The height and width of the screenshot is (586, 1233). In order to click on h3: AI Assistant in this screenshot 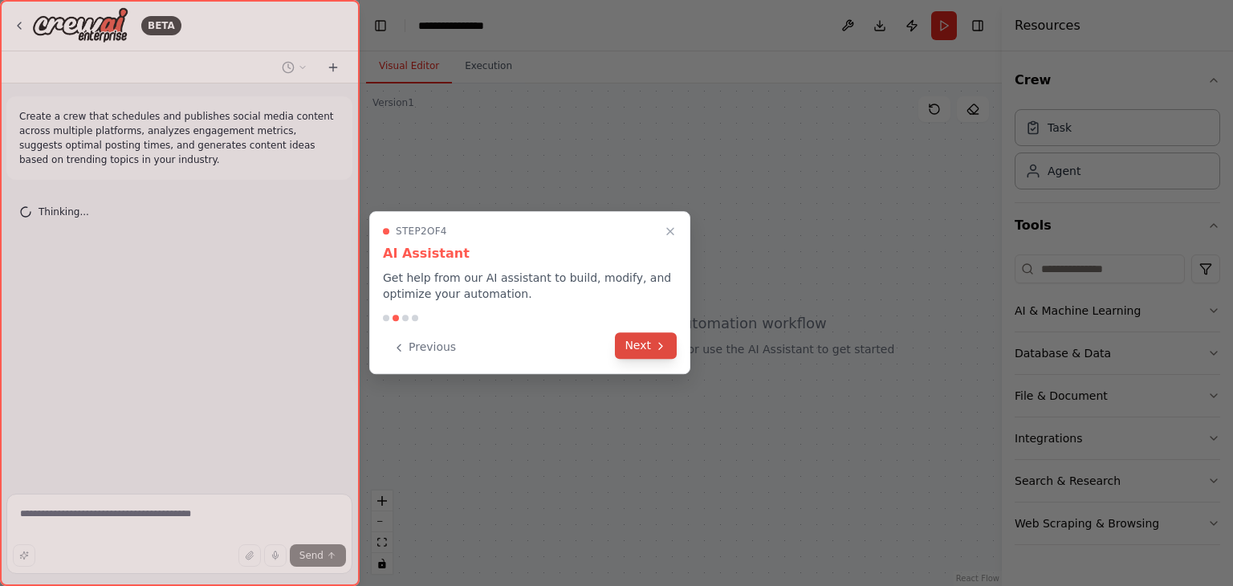, I will do `click(530, 254)`.